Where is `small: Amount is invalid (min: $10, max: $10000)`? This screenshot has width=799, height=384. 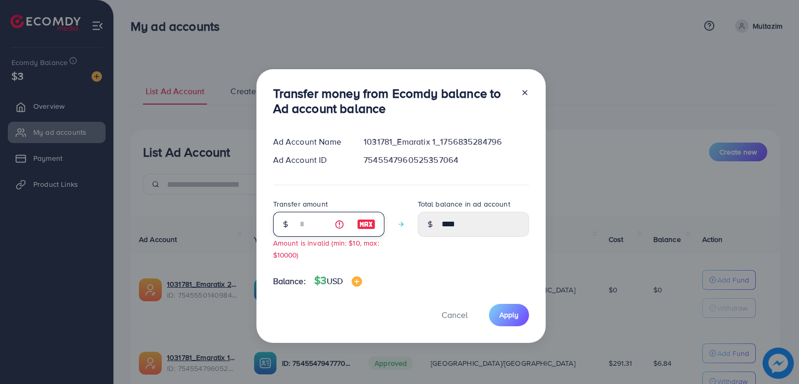
small: Amount is invalid (min: $10, max: $10000) is located at coordinates (326, 249).